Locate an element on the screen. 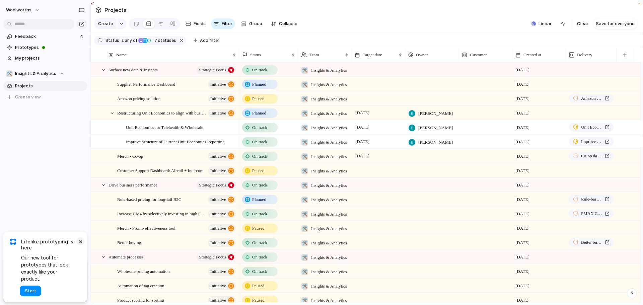 This screenshot has height=305, width=643. span: any of is located at coordinates (130, 41).